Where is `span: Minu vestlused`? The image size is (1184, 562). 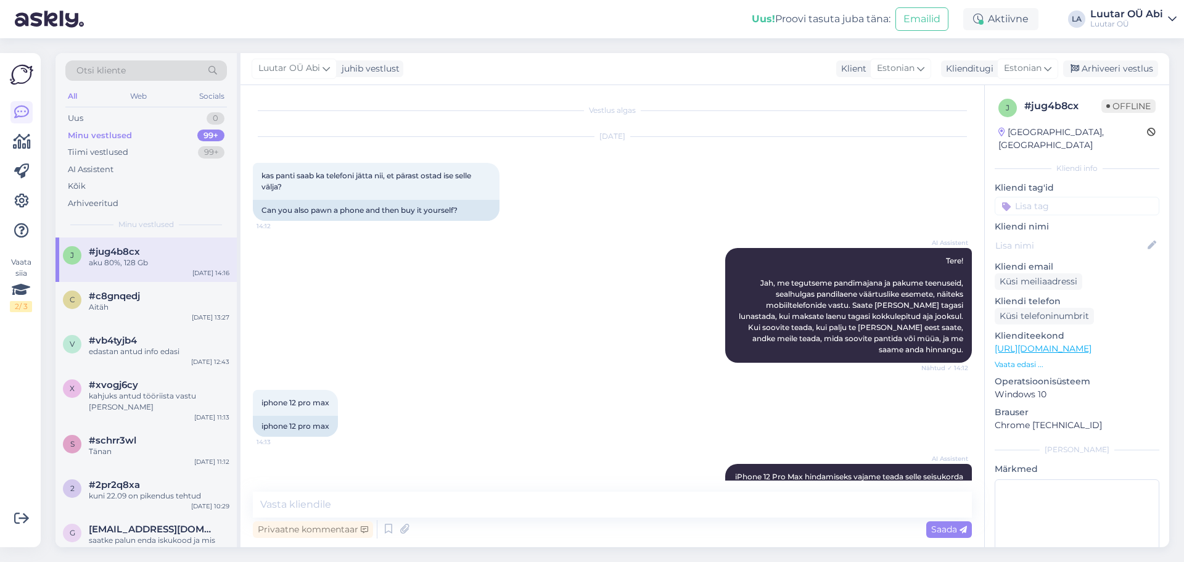
span: Minu vestlused is located at coordinates (146, 225).